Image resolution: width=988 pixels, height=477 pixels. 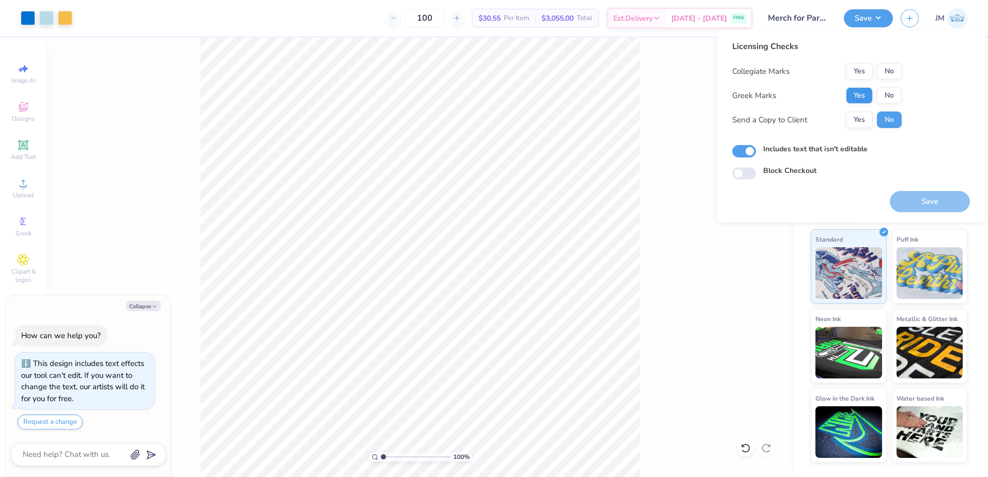 What do you see at coordinates (848, 353) in the screenshot?
I see `img: Neon Ink` at bounding box center [848, 353].